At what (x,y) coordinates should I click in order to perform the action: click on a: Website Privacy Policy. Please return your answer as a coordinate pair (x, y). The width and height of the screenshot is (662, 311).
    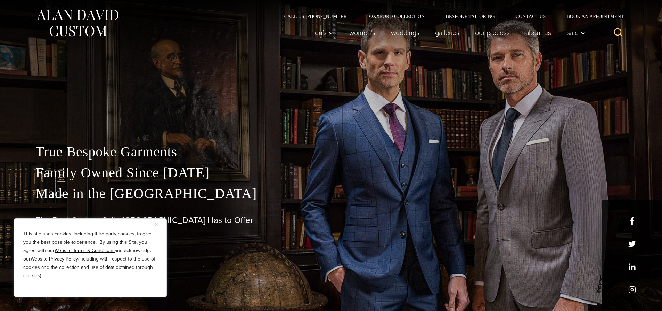
    Looking at the image, I should click on (54, 258).